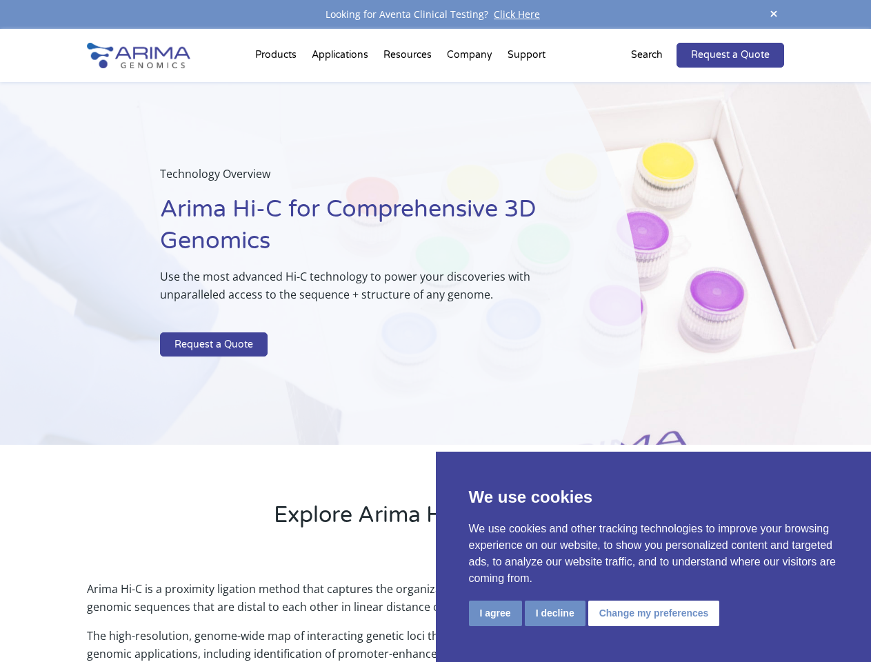 The height and width of the screenshot is (662, 871). I want to click on div: Looking for Aventa Clinical Testing?, so click(435, 14).